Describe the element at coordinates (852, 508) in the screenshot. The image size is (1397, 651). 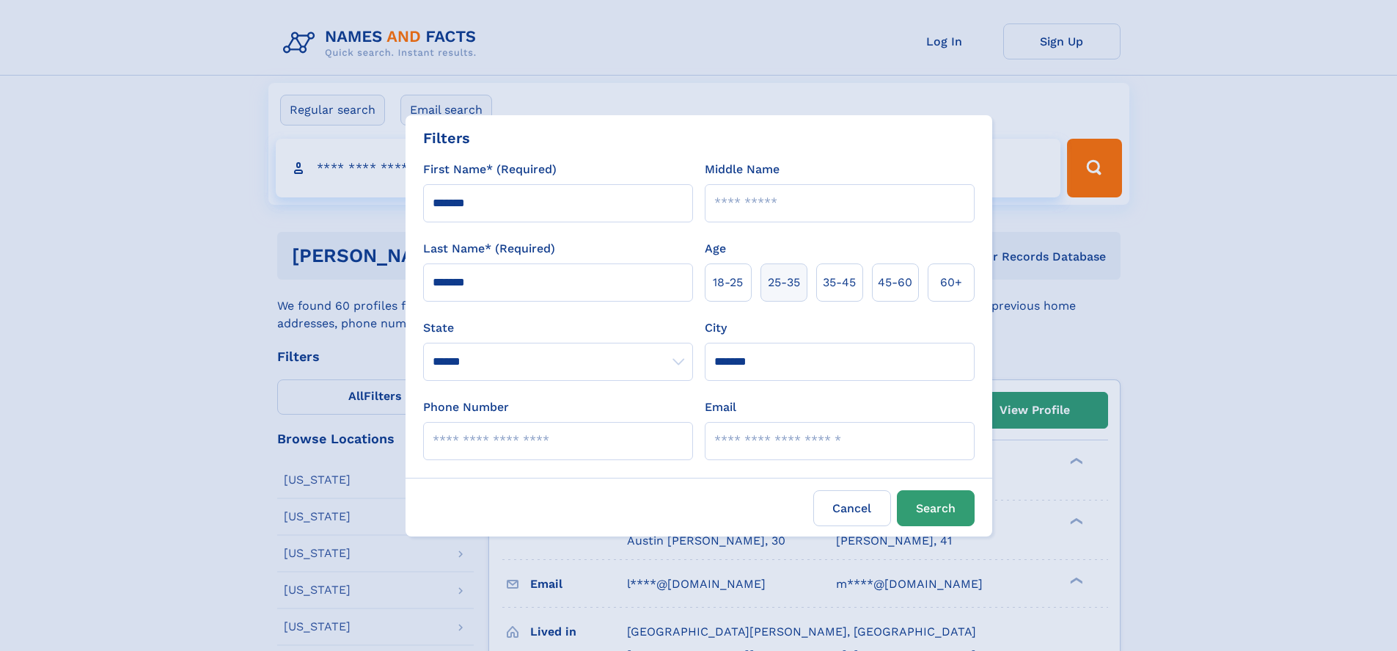
I see `label: Cancel` at that location.